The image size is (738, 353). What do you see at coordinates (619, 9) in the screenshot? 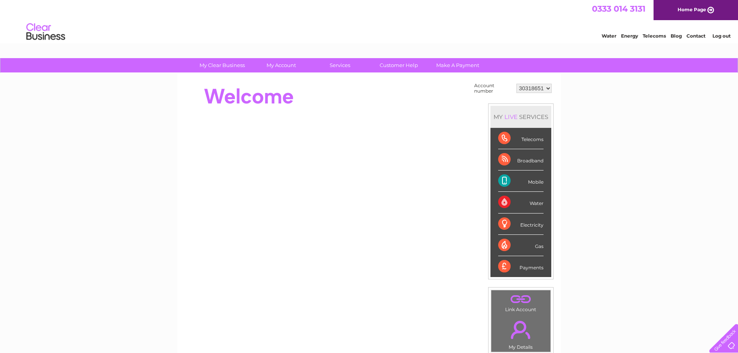
I see `a: 0333 014 3131` at bounding box center [619, 9].